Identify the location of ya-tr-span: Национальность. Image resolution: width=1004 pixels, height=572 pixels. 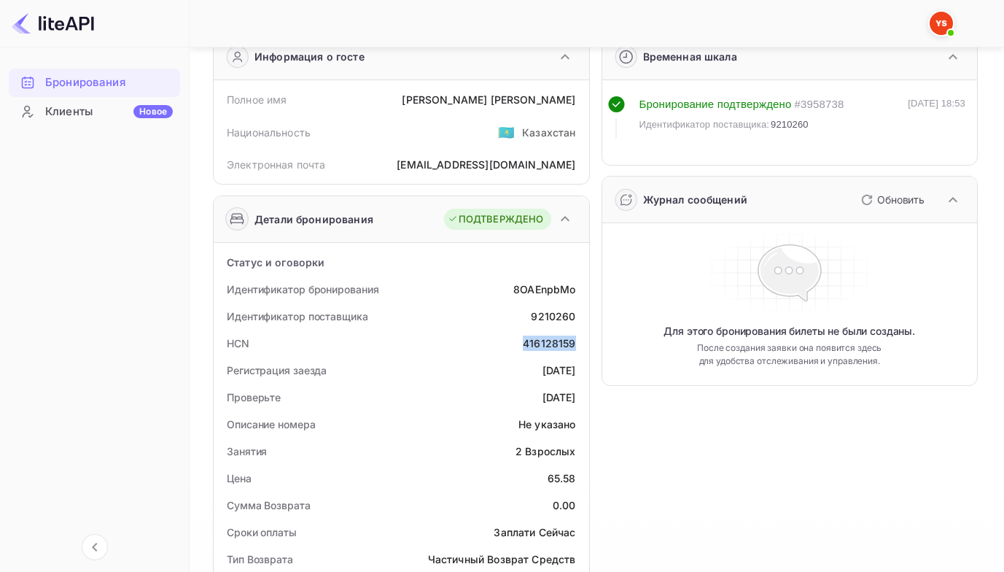
(268, 132).